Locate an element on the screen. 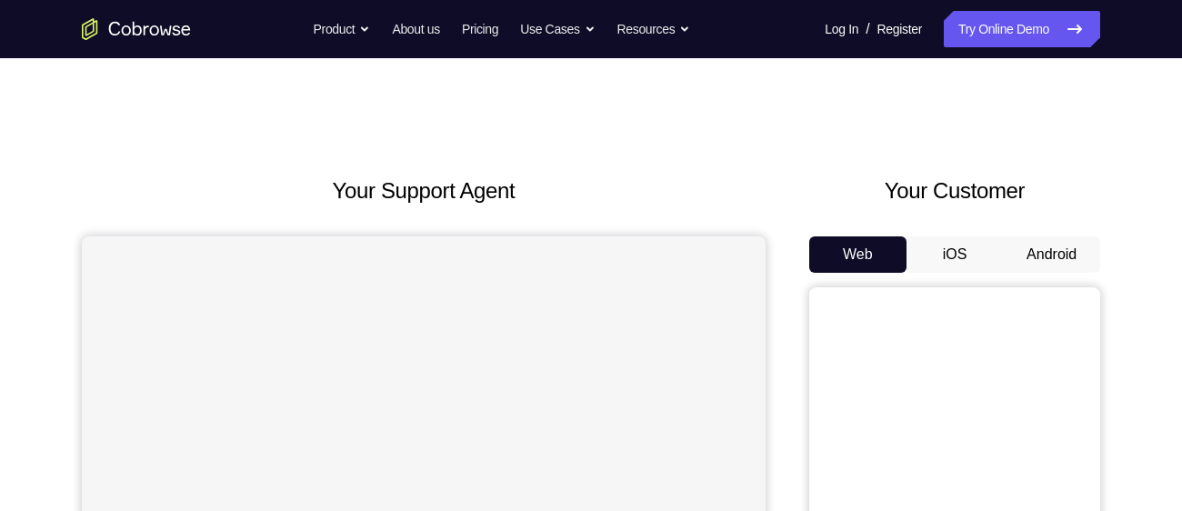 This screenshot has height=511, width=1182. a: About us is located at coordinates (416, 29).